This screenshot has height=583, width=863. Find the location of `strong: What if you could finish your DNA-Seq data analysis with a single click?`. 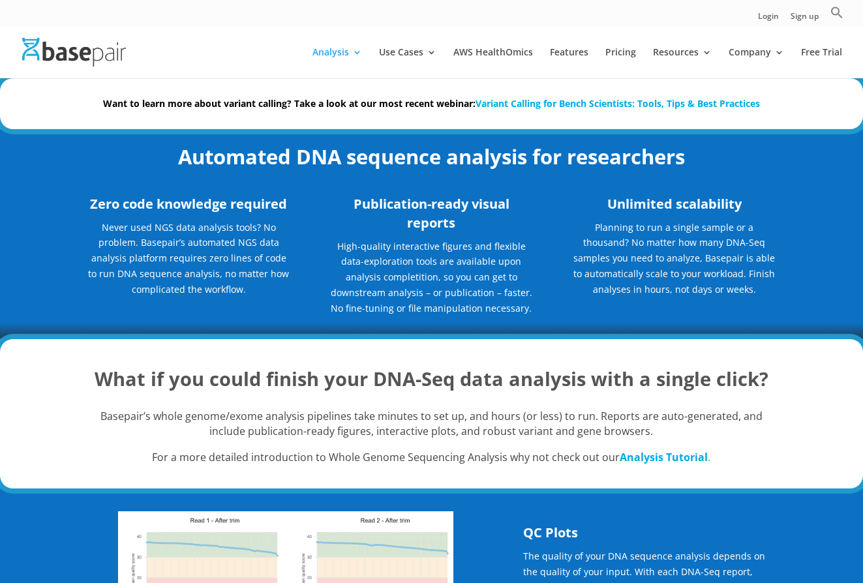

strong: What if you could finish your DNA-Seq data analysis with a single click? is located at coordinates (431, 378).